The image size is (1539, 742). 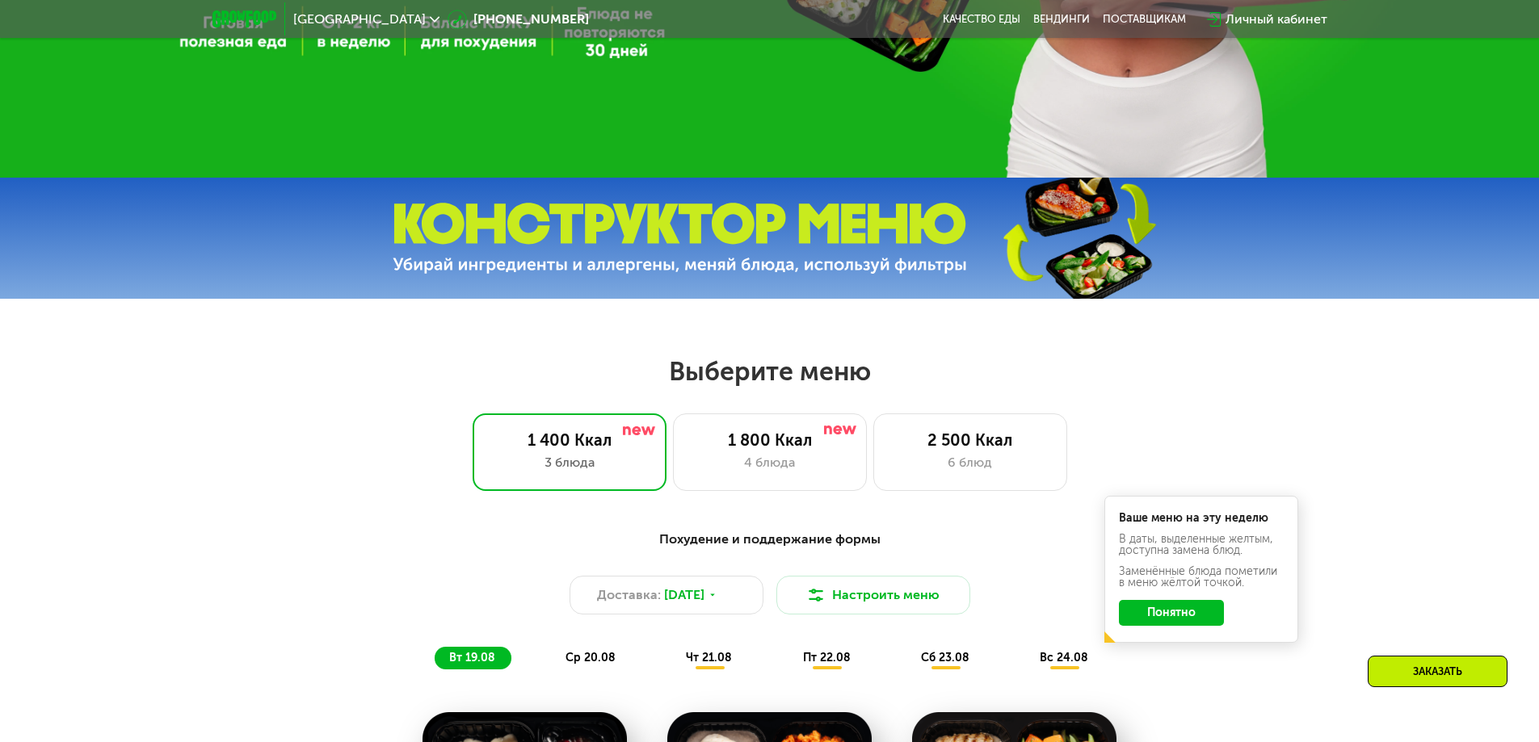 I want to click on h2: Выберите меню, so click(x=769, y=372).